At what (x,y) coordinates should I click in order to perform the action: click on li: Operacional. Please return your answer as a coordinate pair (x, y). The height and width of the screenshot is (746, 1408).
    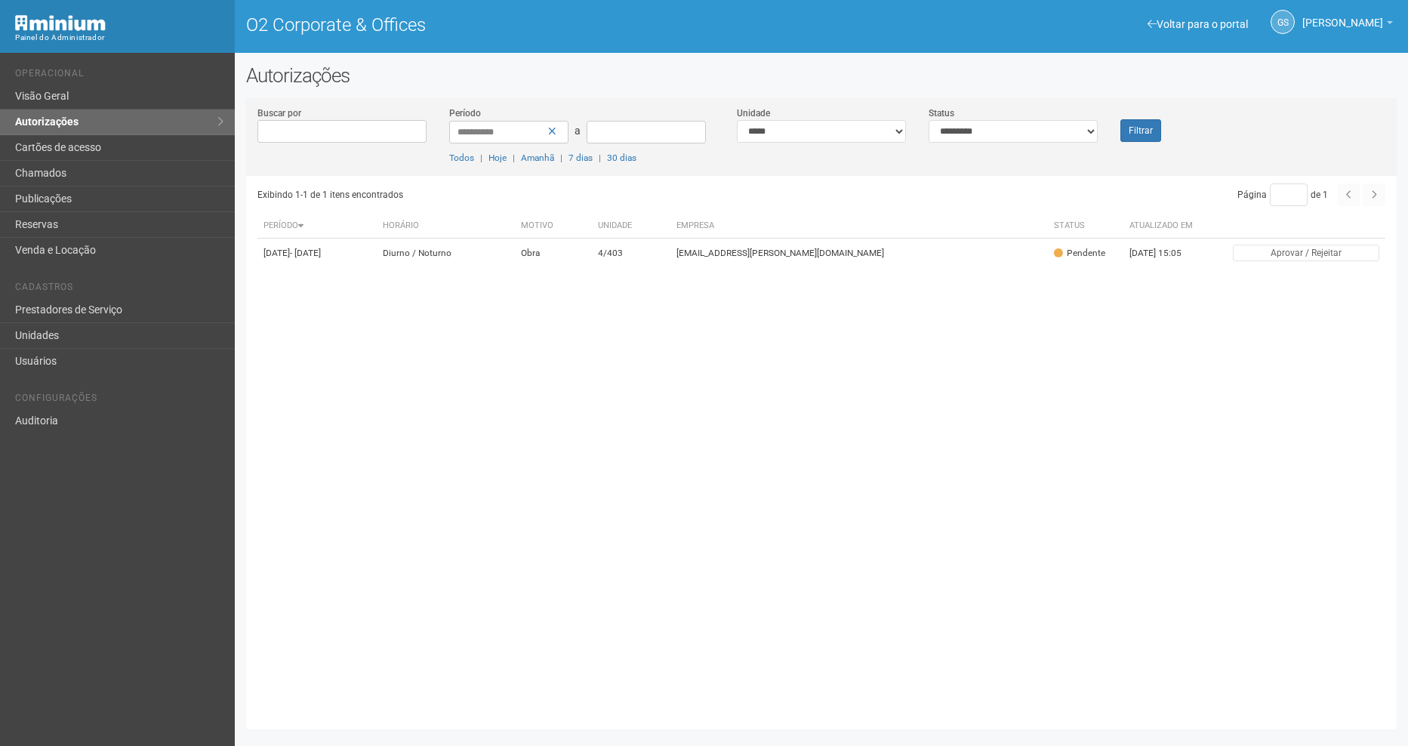
    Looking at the image, I should click on (119, 75).